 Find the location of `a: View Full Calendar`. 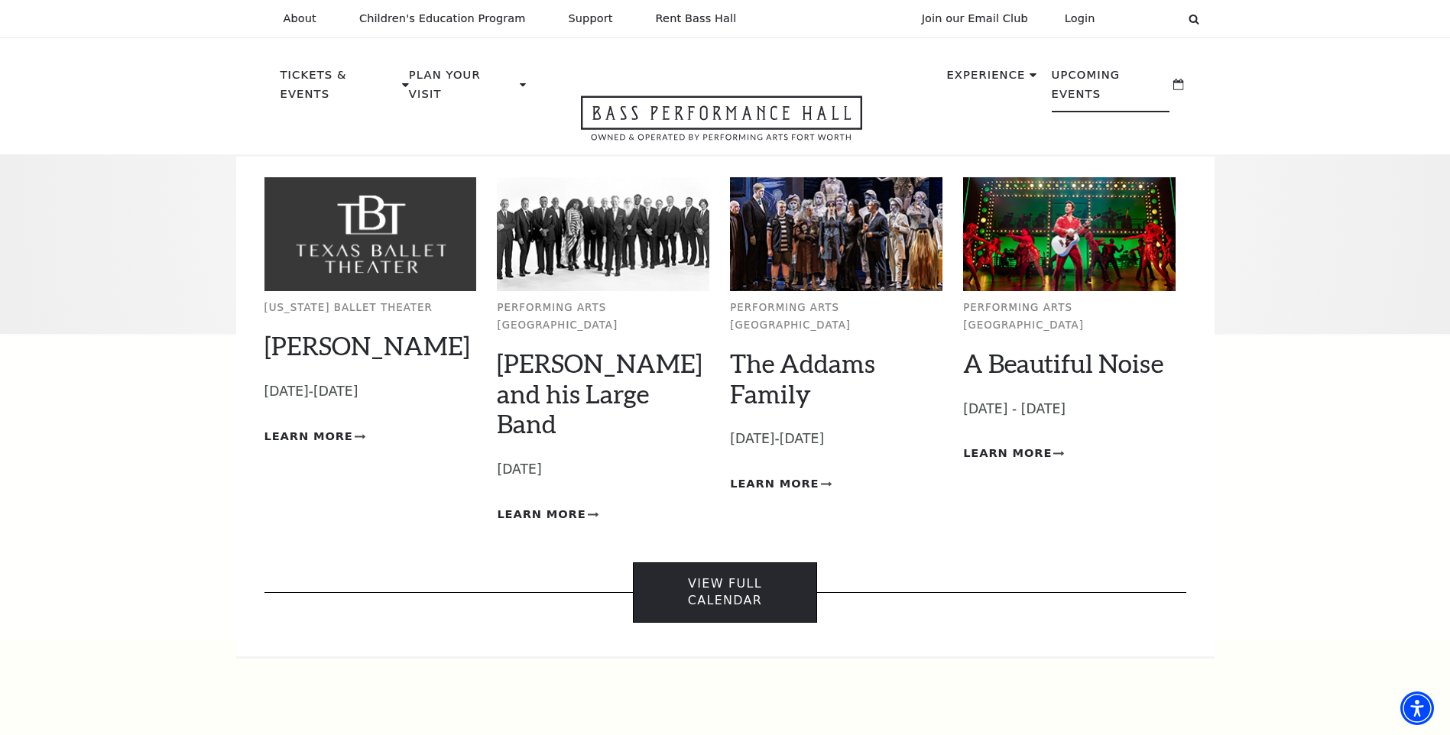

a: View Full Calendar is located at coordinates (725, 592).